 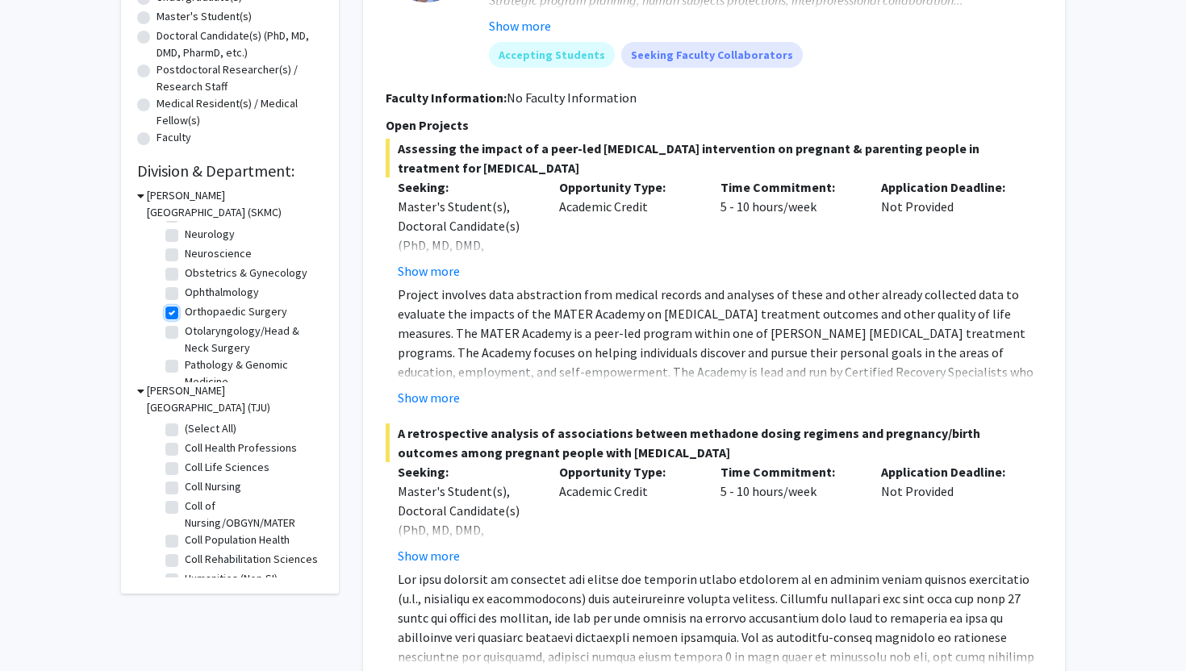 What do you see at coordinates (552, 55) in the screenshot?
I see `mat-chip: Accepting Students` at bounding box center [552, 55].